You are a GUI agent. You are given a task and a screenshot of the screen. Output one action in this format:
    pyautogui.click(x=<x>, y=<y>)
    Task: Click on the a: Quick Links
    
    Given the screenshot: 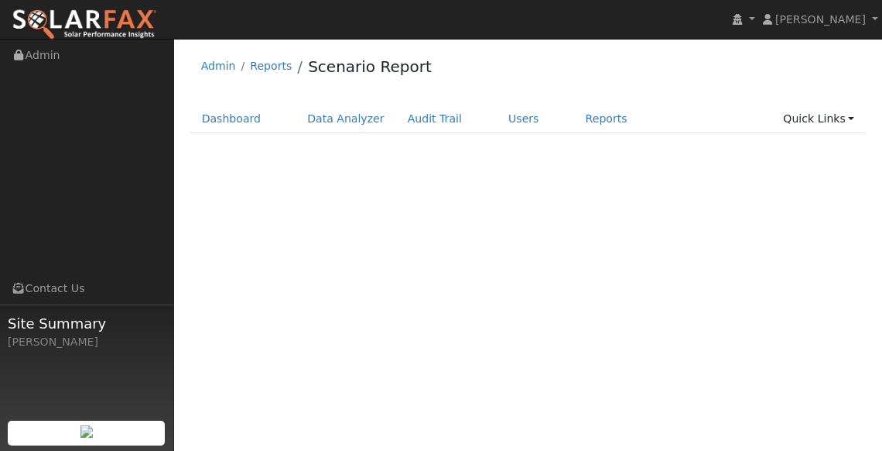 What is the action you would take?
    pyautogui.click(x=819, y=118)
    